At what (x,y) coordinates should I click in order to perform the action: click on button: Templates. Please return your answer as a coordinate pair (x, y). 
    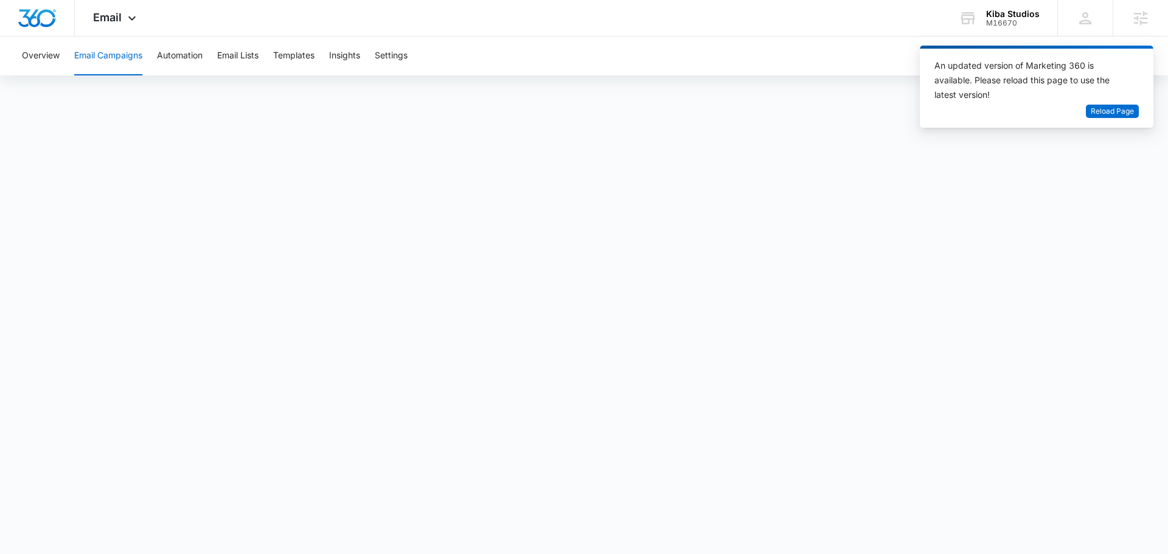
    Looking at the image, I should click on (294, 56).